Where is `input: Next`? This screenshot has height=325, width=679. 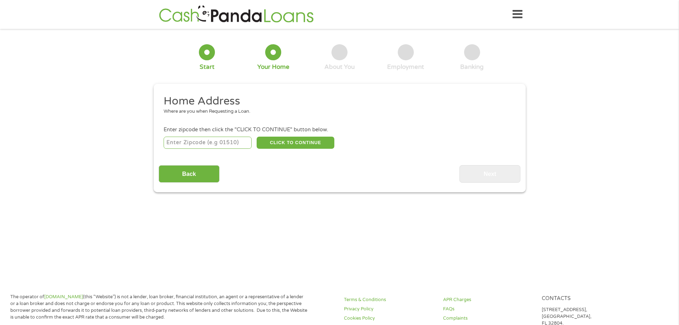
input: Next is located at coordinates (490, 174).